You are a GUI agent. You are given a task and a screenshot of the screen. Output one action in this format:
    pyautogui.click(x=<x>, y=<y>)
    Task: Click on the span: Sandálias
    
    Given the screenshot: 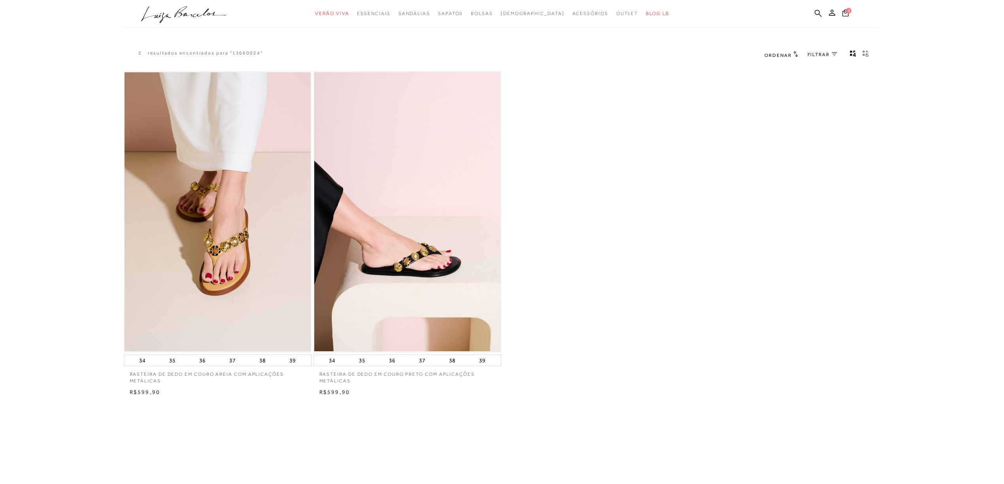 What is the action you would take?
    pyautogui.click(x=414, y=13)
    